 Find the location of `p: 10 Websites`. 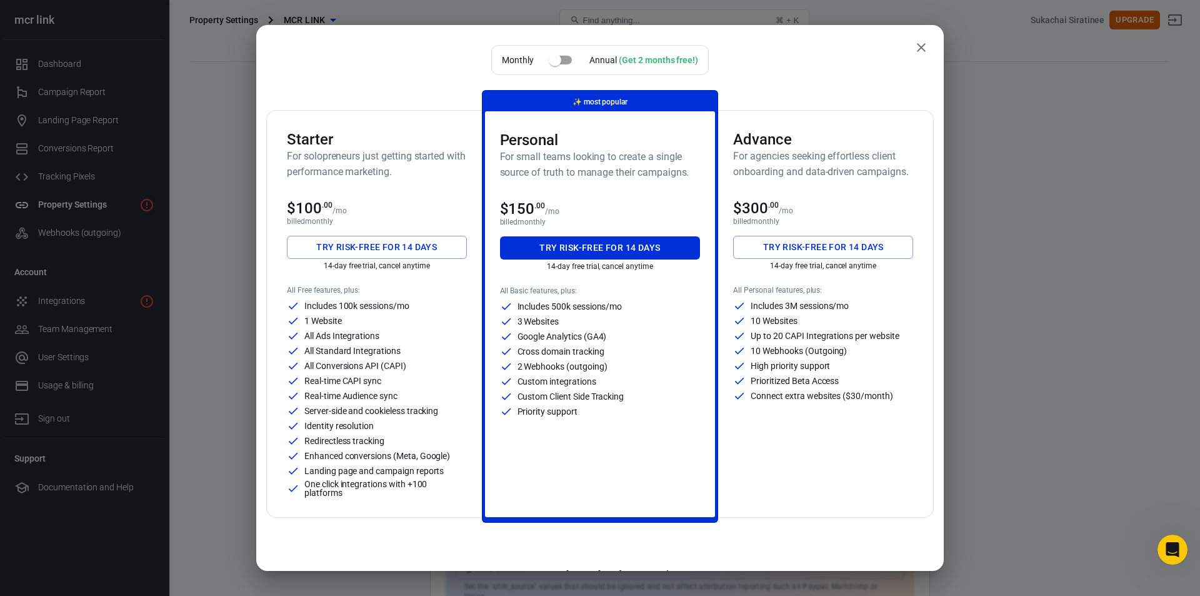

p: 10 Websites is located at coordinates (774, 321).